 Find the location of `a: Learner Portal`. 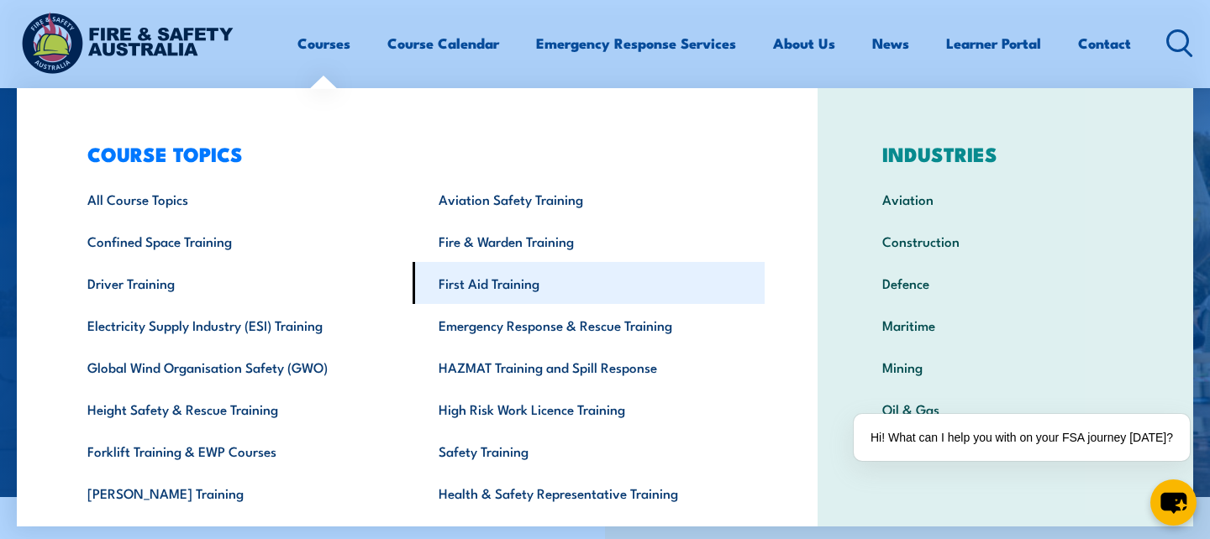

a: Learner Portal is located at coordinates (993, 43).